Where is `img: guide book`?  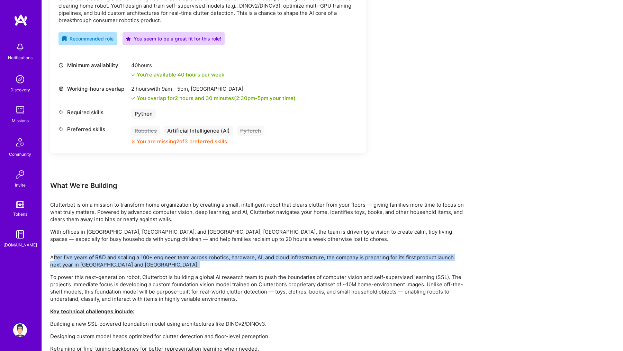
img: guide book is located at coordinates (20, 234).